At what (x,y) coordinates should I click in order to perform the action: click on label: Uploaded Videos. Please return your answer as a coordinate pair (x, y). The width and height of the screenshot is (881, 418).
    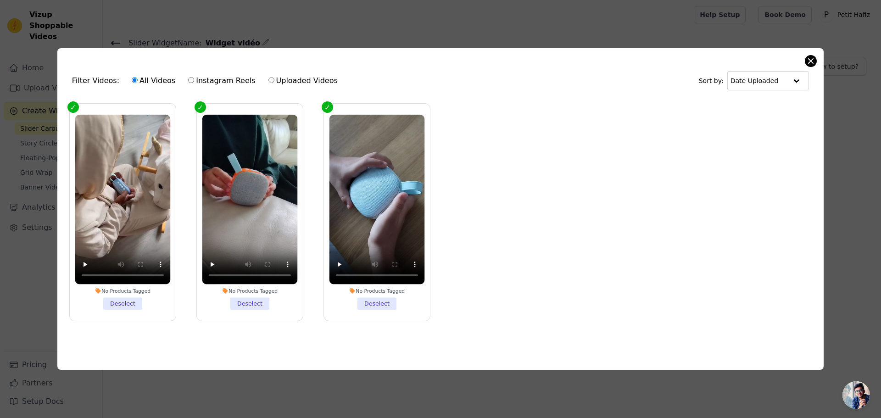
    Looking at the image, I should click on (303, 81).